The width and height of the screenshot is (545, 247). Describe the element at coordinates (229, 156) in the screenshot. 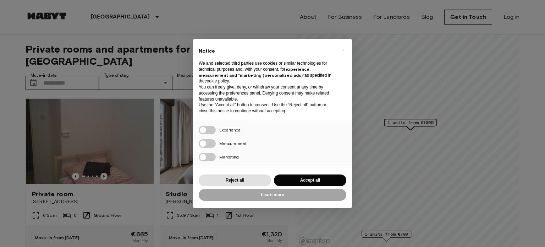

I see `span: Marketing` at that location.